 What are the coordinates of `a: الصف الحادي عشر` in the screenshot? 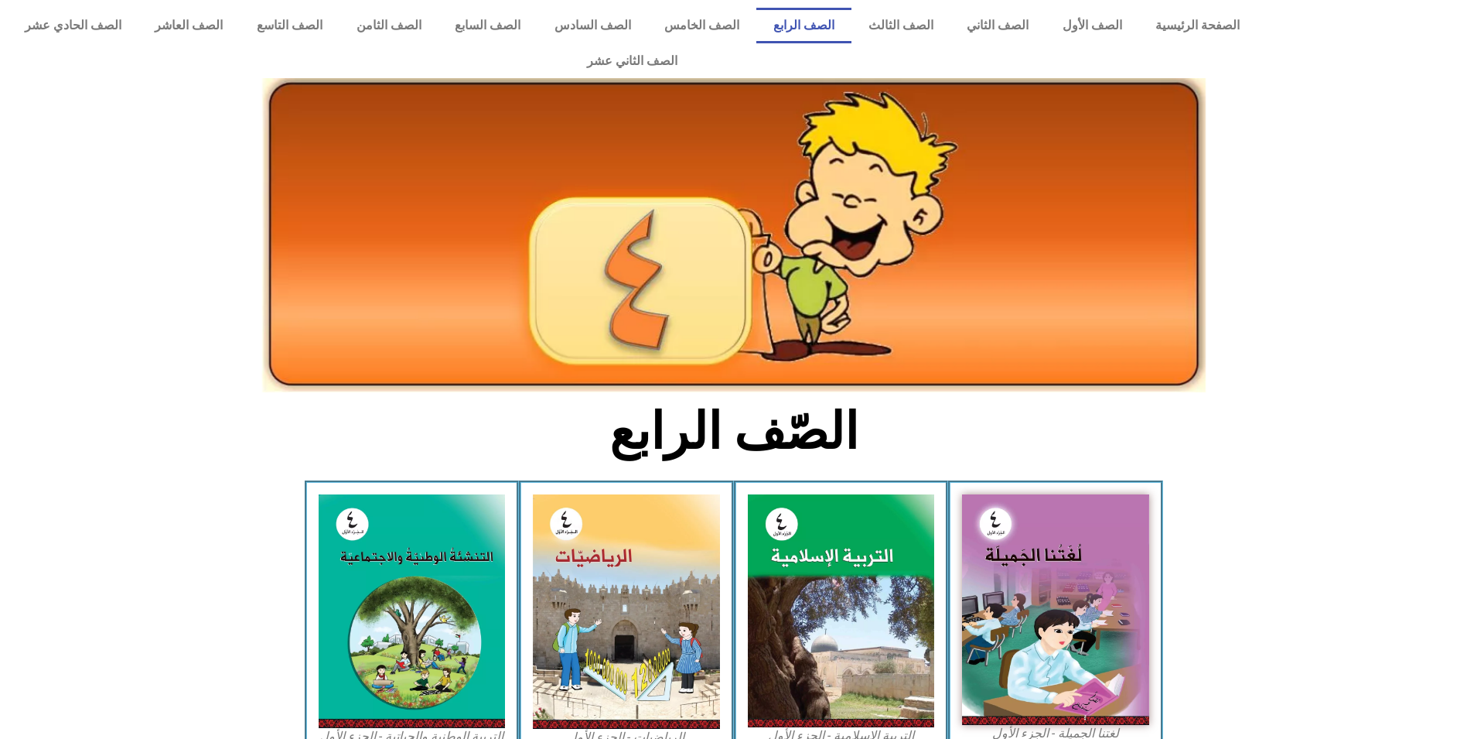 It's located at (73, 26).